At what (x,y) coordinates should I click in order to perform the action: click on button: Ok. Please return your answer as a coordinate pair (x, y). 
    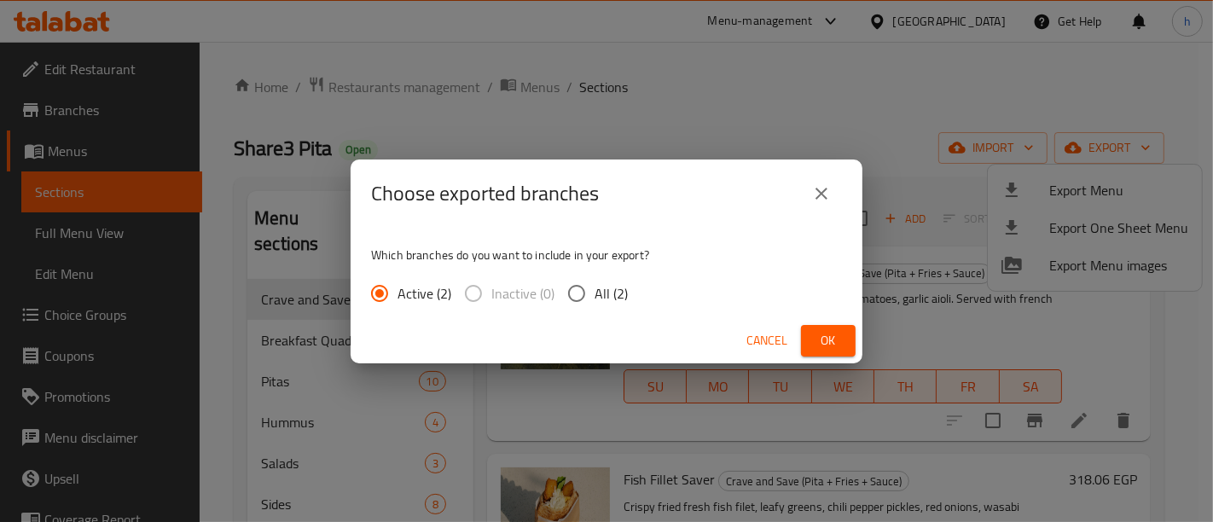
    Looking at the image, I should click on (828, 340).